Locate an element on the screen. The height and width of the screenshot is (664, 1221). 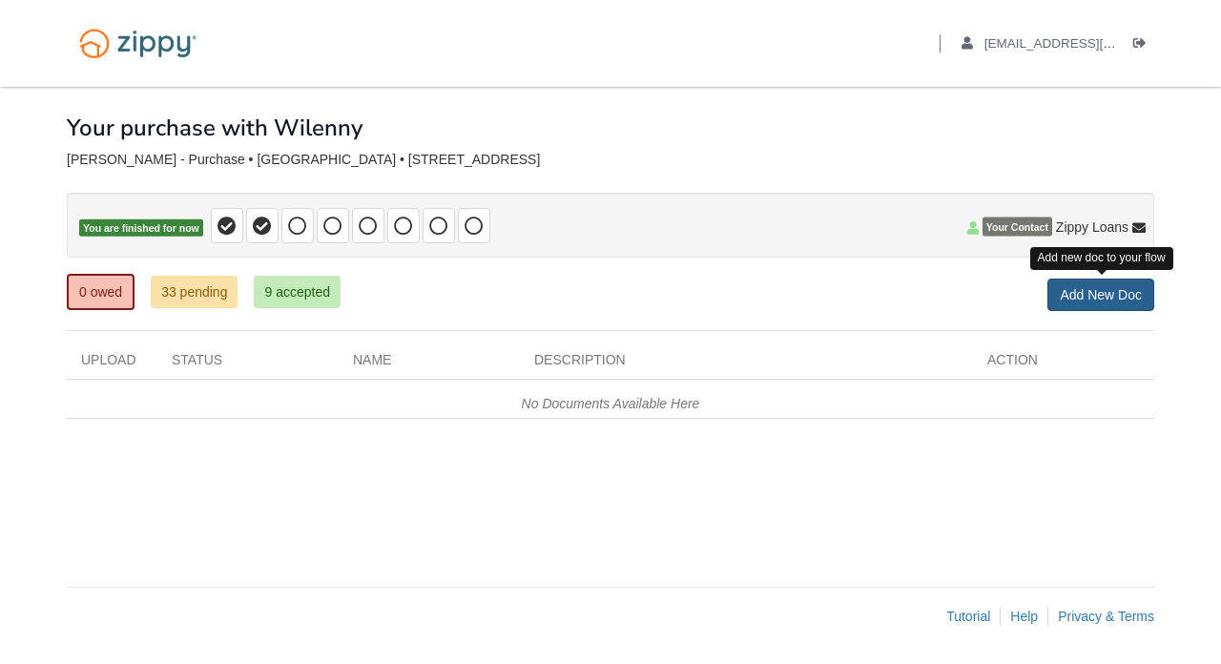
a: Log out is located at coordinates (1144, 46).